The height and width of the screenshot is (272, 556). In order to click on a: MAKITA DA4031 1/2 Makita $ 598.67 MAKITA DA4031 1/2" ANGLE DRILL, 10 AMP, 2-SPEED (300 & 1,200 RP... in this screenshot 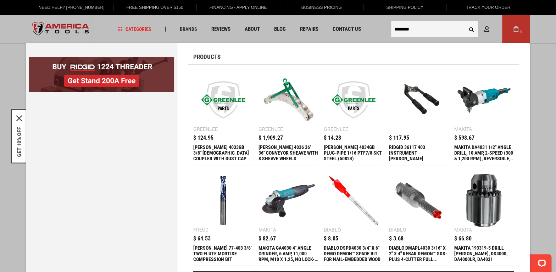, I will do `click(484, 117)`.